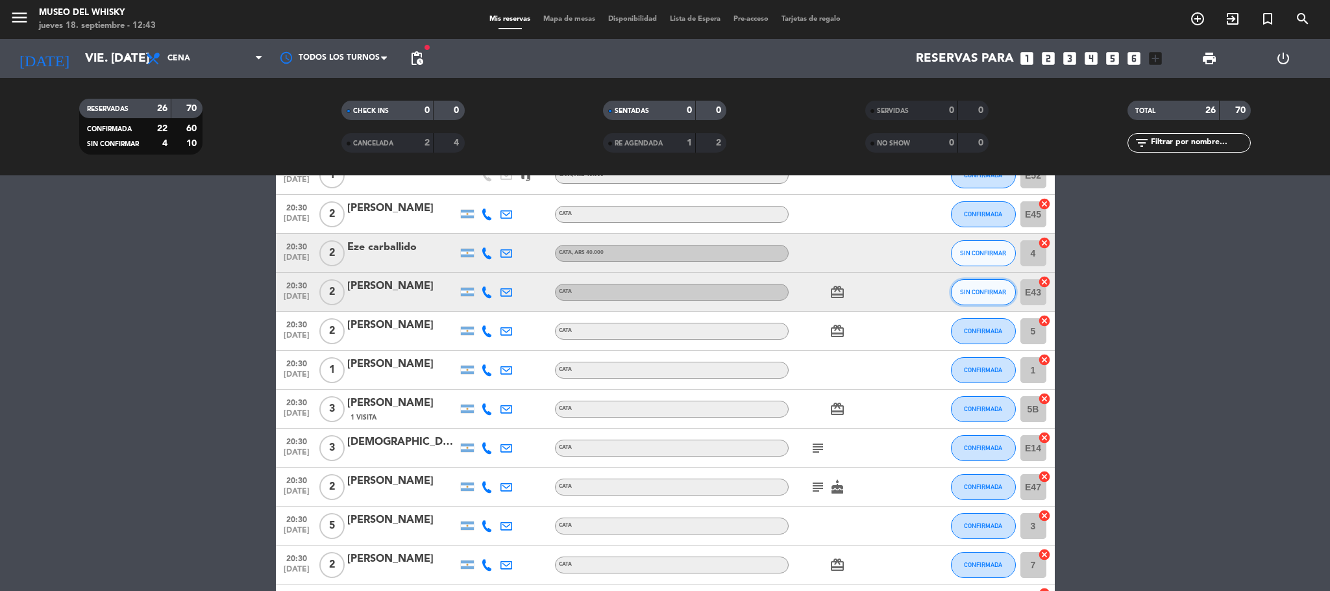 The height and width of the screenshot is (591, 1330). What do you see at coordinates (1283, 58) in the screenshot?
I see `div: LOG OUT` at bounding box center [1283, 58].